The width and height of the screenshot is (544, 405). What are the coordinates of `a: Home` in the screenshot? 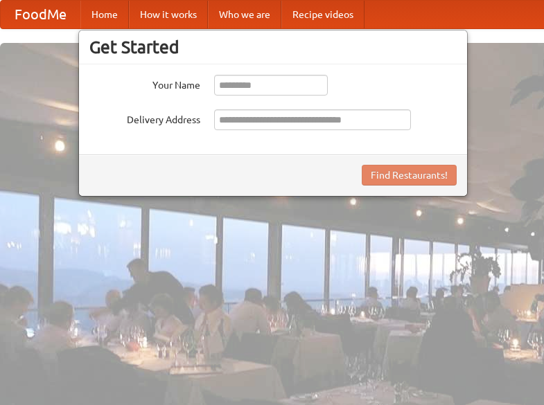 It's located at (105, 15).